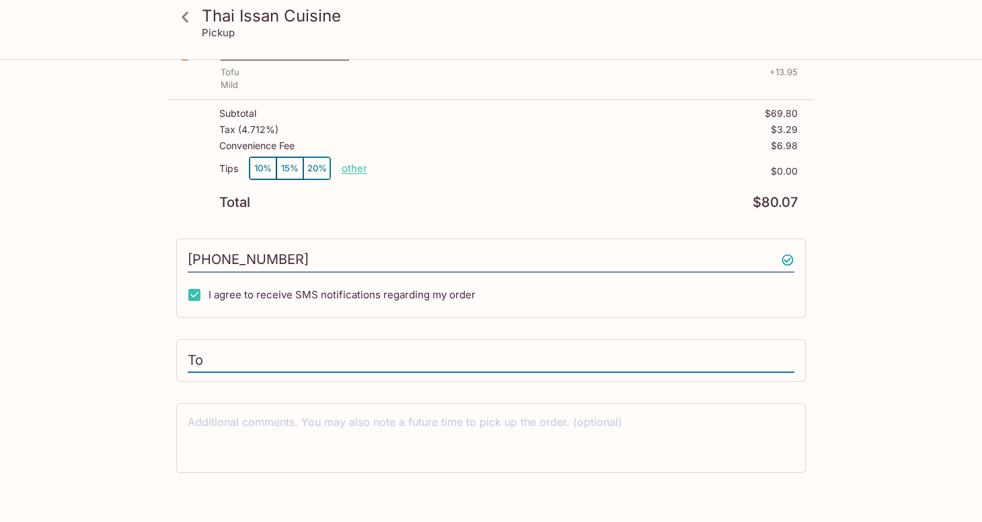 Image resolution: width=982 pixels, height=522 pixels. I want to click on h3: Thai Issan Cuisine, so click(502, 15).